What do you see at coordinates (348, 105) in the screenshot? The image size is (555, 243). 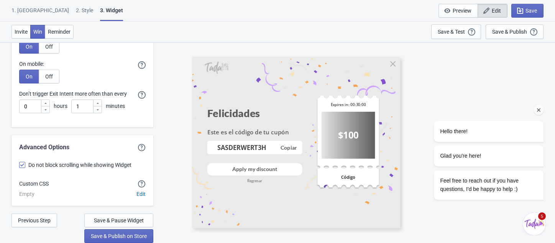 I see `div: Expires in: 00:30:00` at bounding box center [348, 105].